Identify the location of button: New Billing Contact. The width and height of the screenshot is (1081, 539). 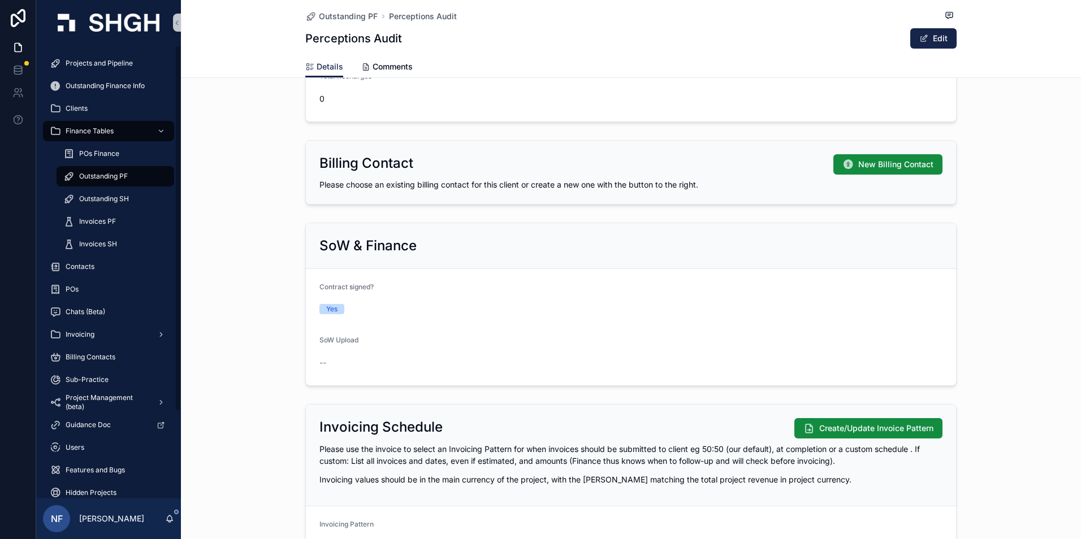
(888, 165).